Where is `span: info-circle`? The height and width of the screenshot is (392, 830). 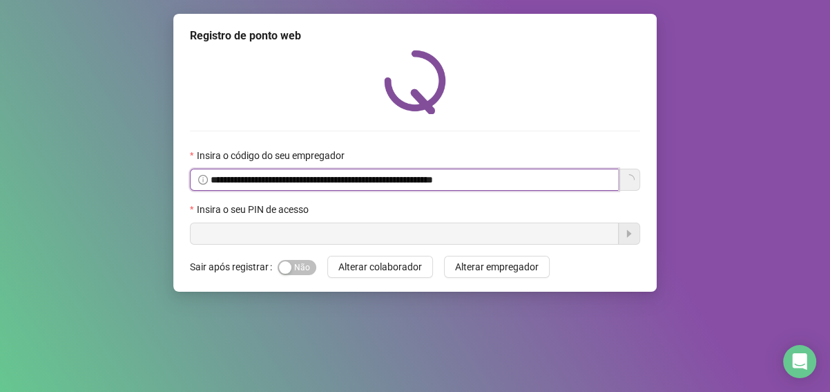
span: info-circle is located at coordinates (203, 180).